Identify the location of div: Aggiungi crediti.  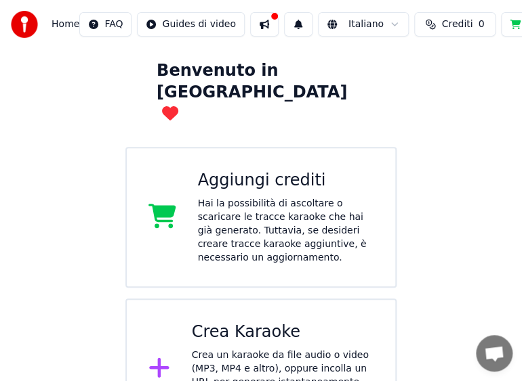
(286, 181).